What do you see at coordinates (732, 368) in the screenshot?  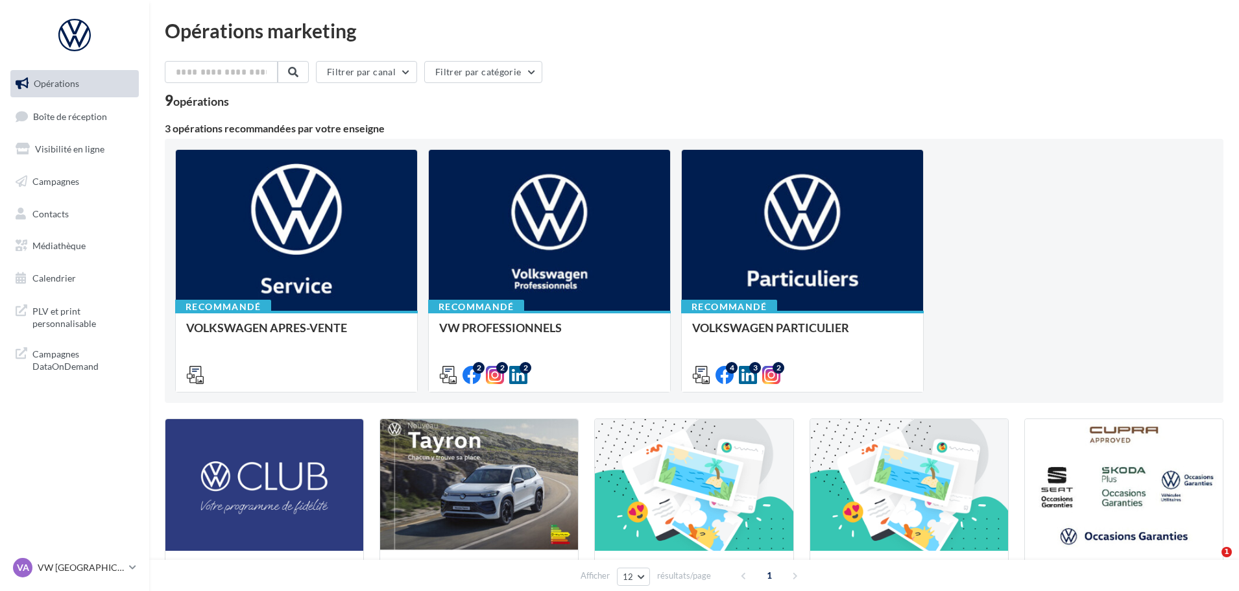 I see `div: 4` at bounding box center [732, 368].